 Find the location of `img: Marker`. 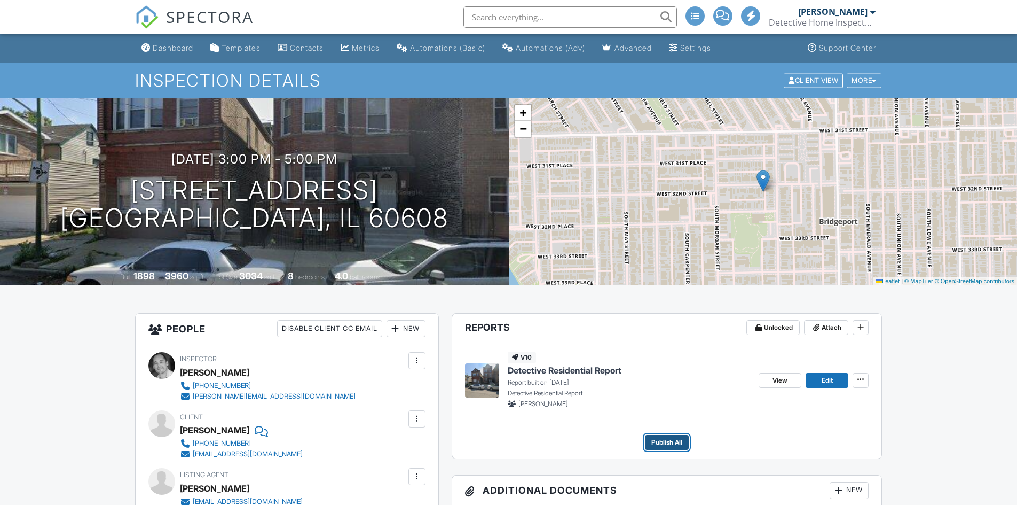

img: Marker is located at coordinates (763, 181).